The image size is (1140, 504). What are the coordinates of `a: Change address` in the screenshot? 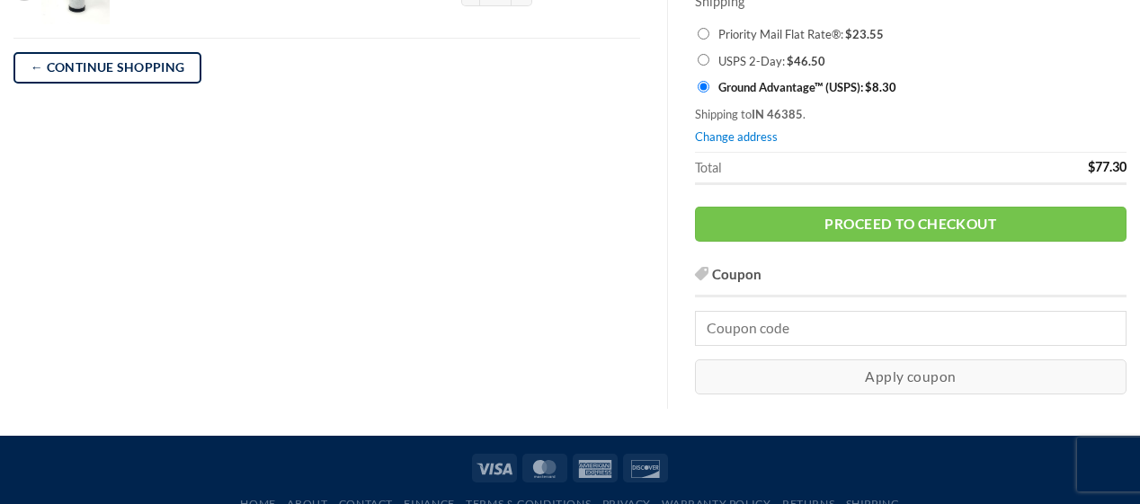 It's located at (736, 137).